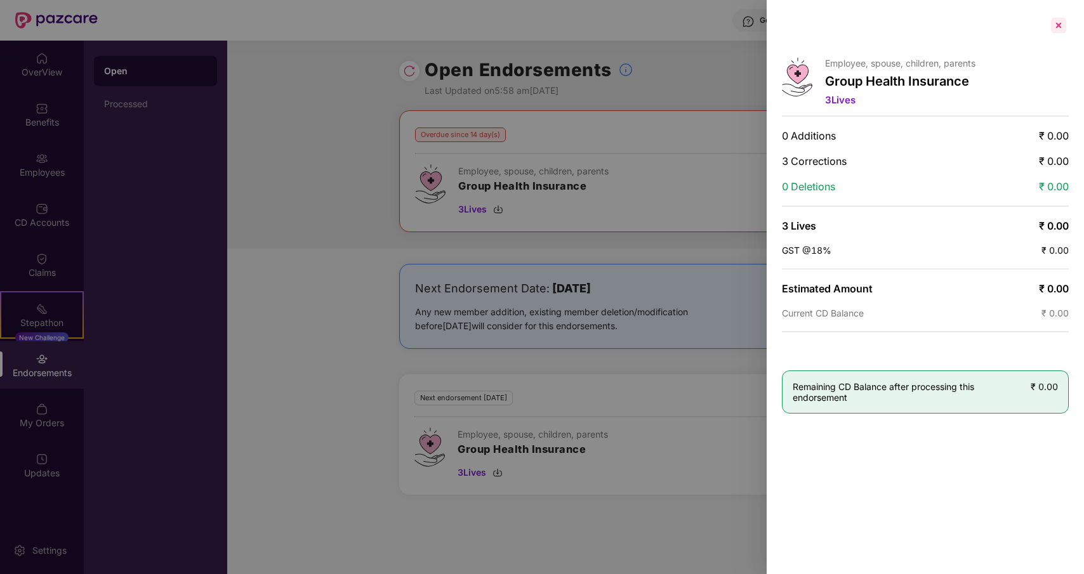  What do you see at coordinates (806, 250) in the screenshot?
I see `span: GST @18%` at bounding box center [806, 250].